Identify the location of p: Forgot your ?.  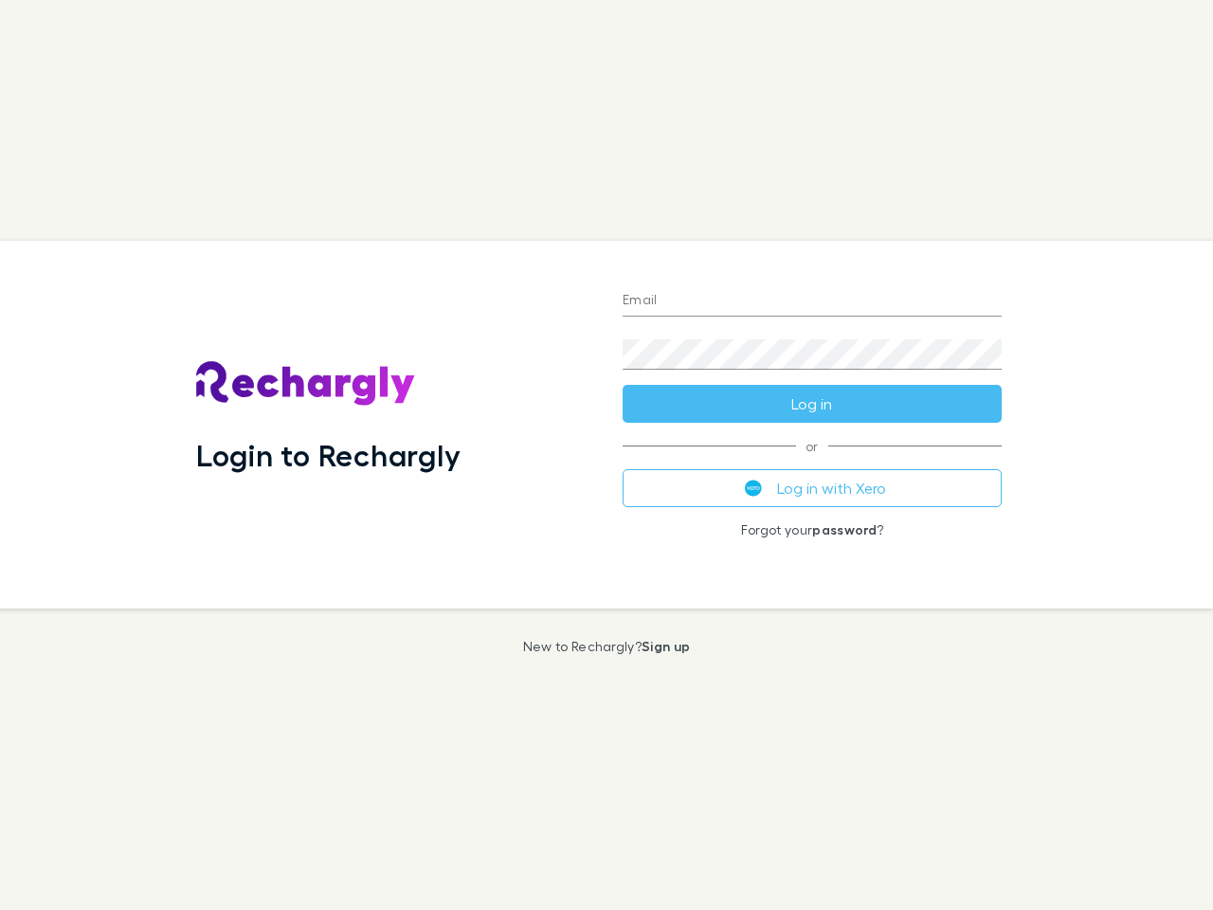
(812, 530).